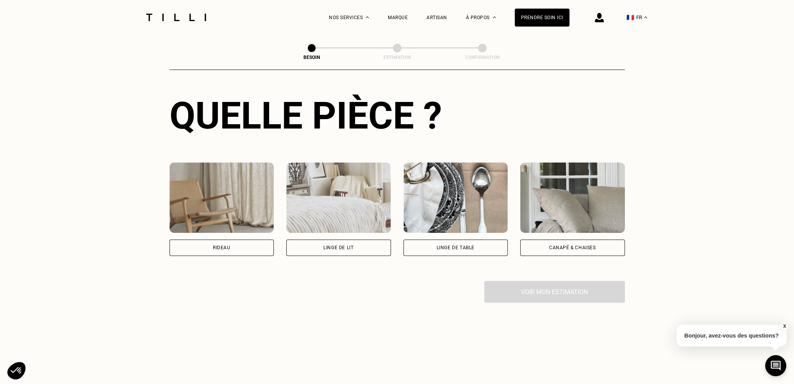  I want to click on div: Artisan, so click(437, 18).